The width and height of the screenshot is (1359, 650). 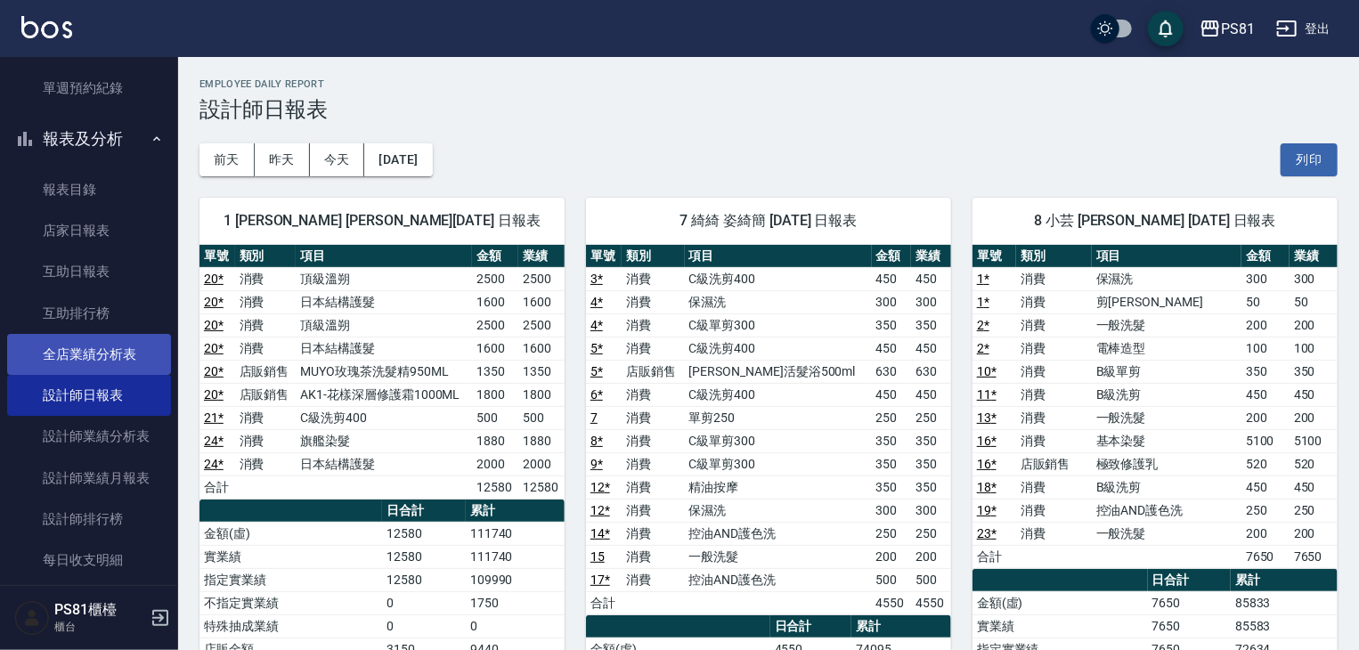 I want to click on td: 2500, so click(x=495, y=325).